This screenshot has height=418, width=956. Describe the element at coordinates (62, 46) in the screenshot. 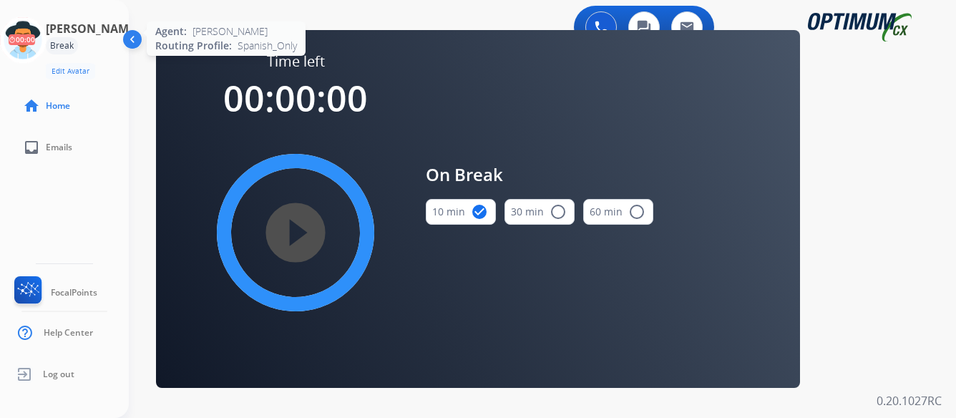

I see `div: Break` at that location.